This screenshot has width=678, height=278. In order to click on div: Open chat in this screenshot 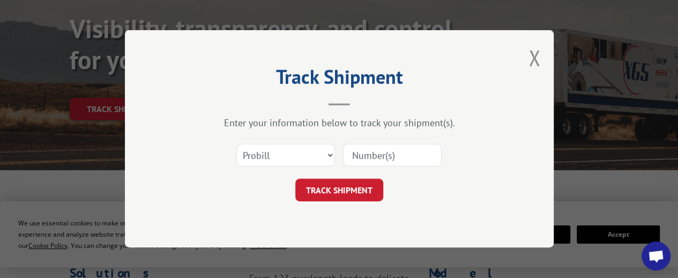, I will do `click(656, 256)`.